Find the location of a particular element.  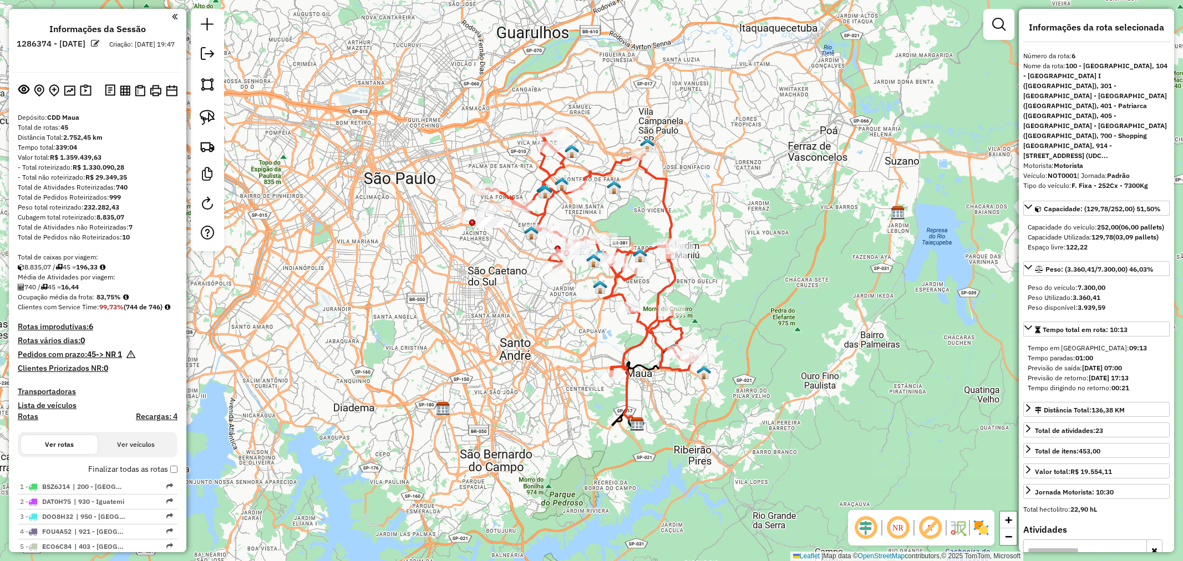

div: Média de Atividades por viagem: is located at coordinates (98, 277).